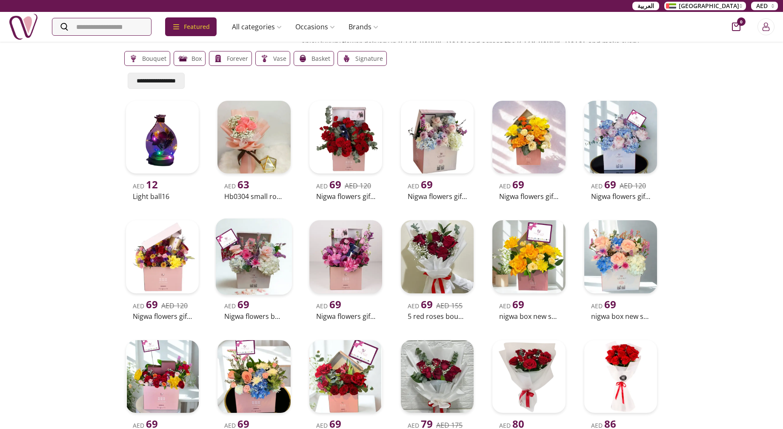  Describe the element at coordinates (449, 306) in the screenshot. I see `del: AED 155` at that location.